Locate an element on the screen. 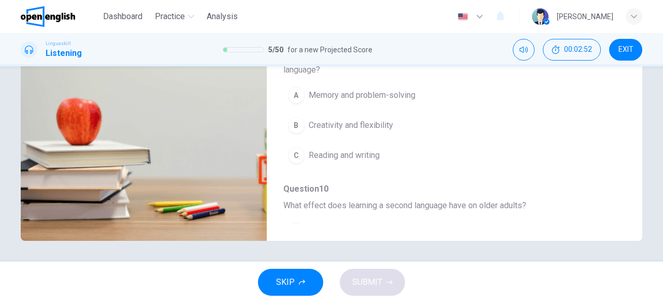 The width and height of the screenshot is (663, 303). img: Profile picture is located at coordinates (540, 17).